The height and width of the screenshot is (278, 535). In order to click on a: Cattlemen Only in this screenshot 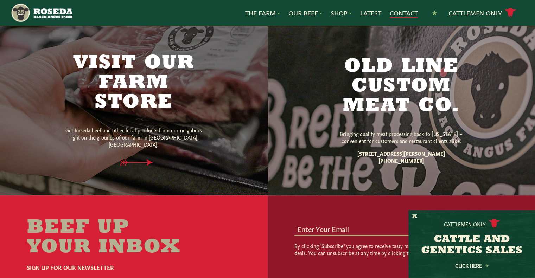, I will do `click(482, 13)`.